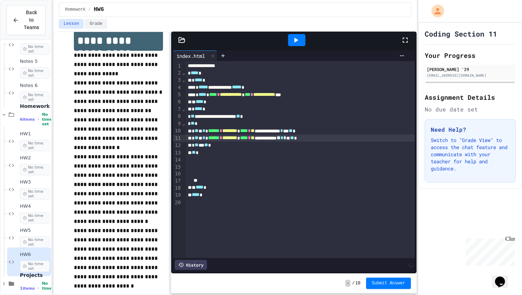 Image resolution: width=522 pixels, height=295 pixels. What do you see at coordinates (471, 55) in the screenshot?
I see `h2: Your Progress` at bounding box center [471, 55].